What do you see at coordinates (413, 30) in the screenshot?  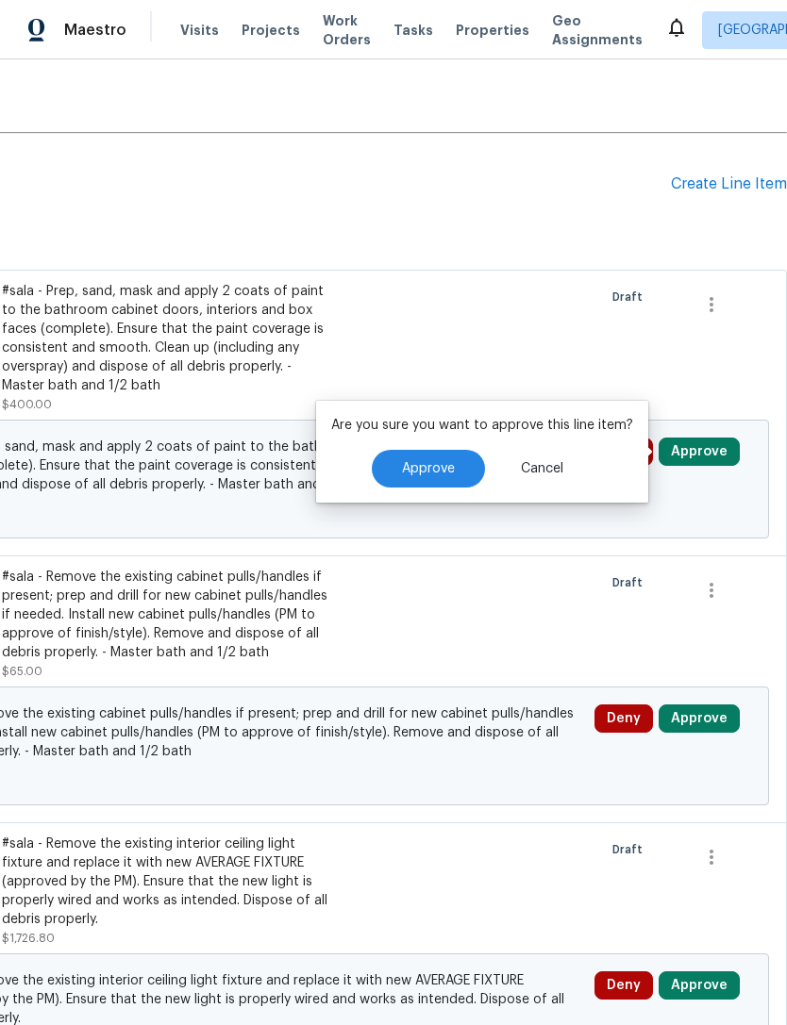 I see `span: Tasks` at bounding box center [413, 30].